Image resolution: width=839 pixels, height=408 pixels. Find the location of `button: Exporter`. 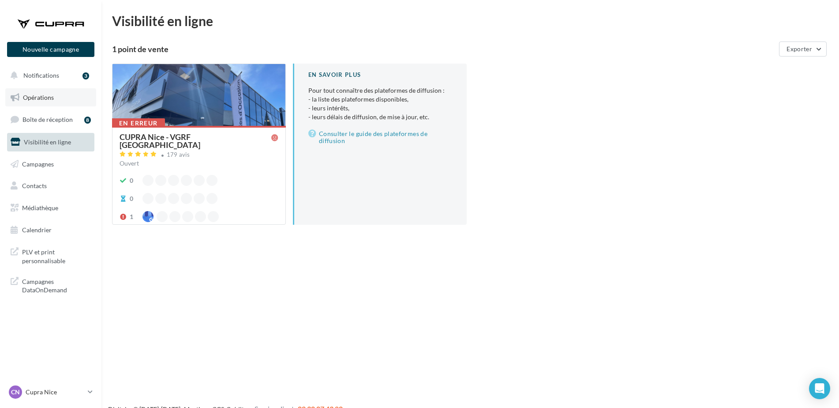

button: Exporter is located at coordinates (803, 49).